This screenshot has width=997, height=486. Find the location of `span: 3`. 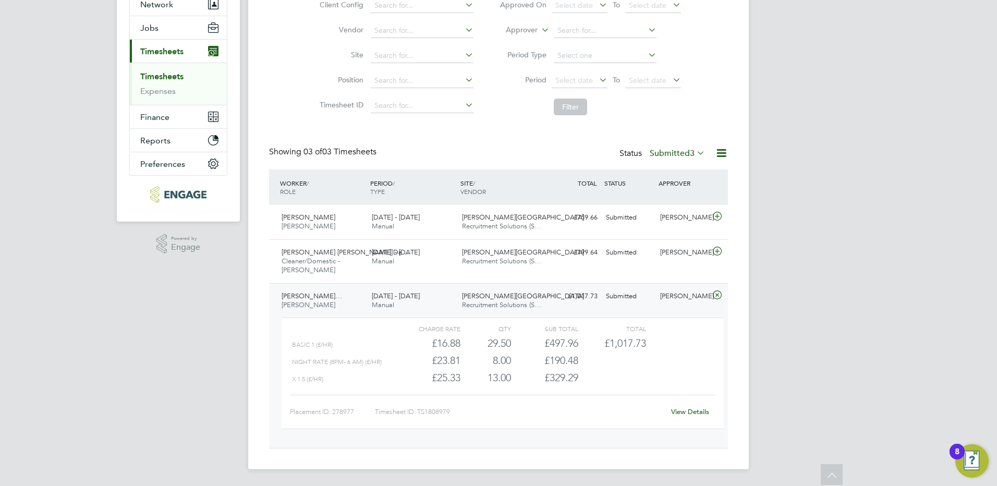

span: 3 is located at coordinates (692, 153).